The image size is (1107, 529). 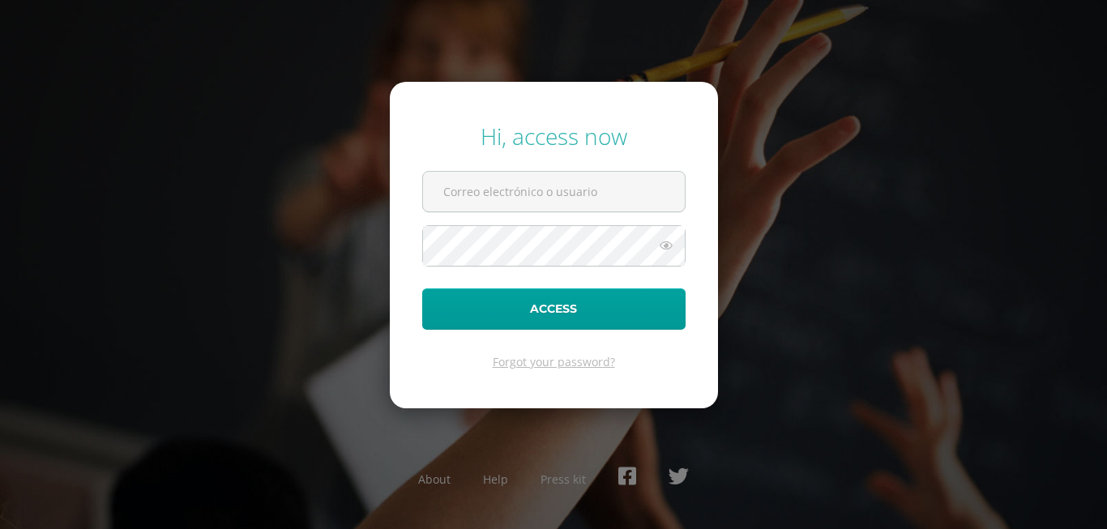 I want to click on a: About, so click(x=435, y=479).